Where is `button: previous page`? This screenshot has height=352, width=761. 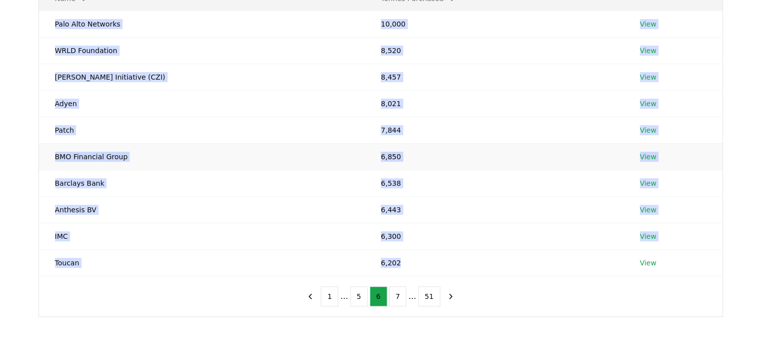
button: previous page is located at coordinates (310, 296).